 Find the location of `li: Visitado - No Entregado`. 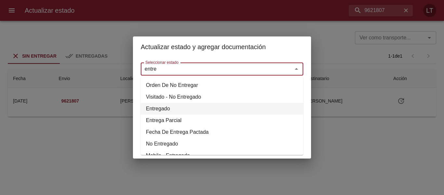

li: Visitado - No Entregado is located at coordinates (222, 97).